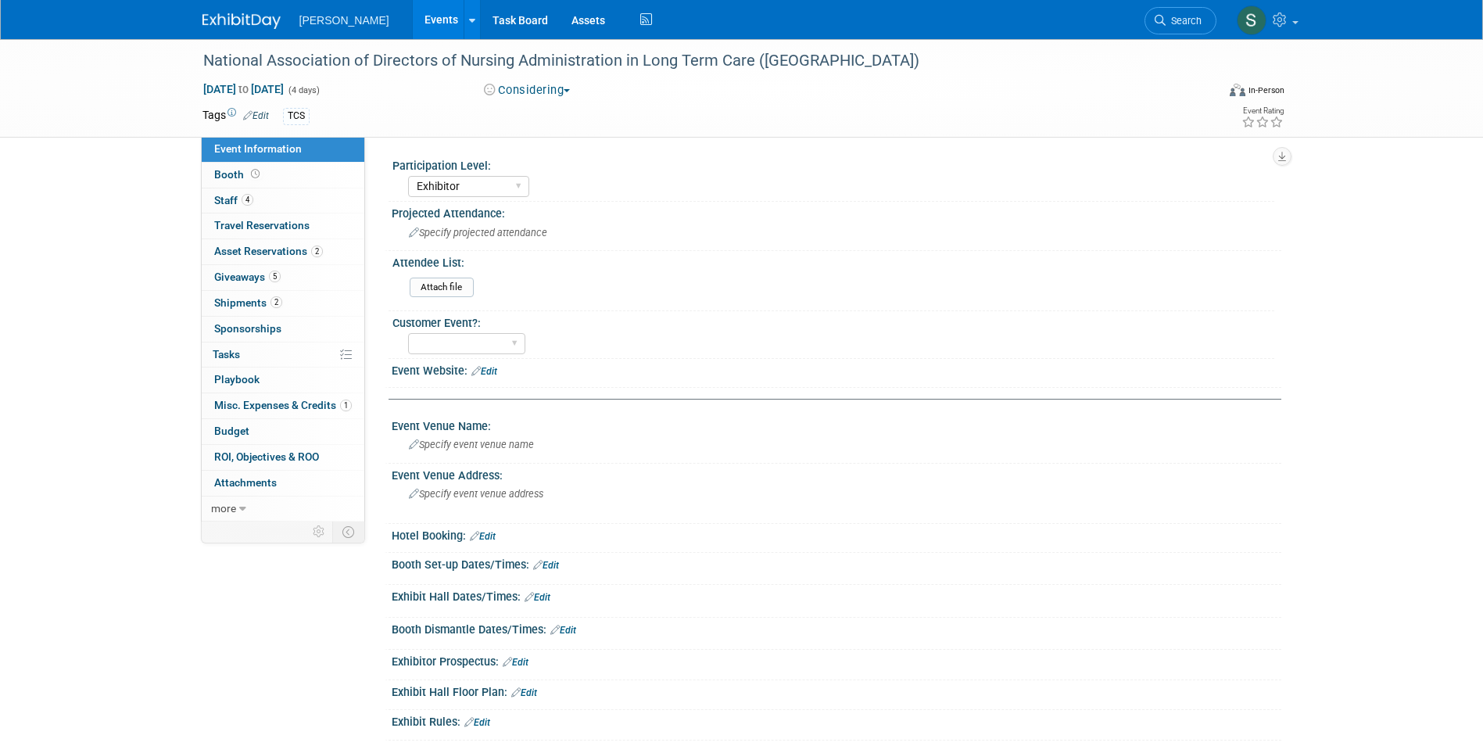 This screenshot has width=1483, height=746. Describe the element at coordinates (836, 534) in the screenshot. I see `div: Hotel Booking:` at that location.